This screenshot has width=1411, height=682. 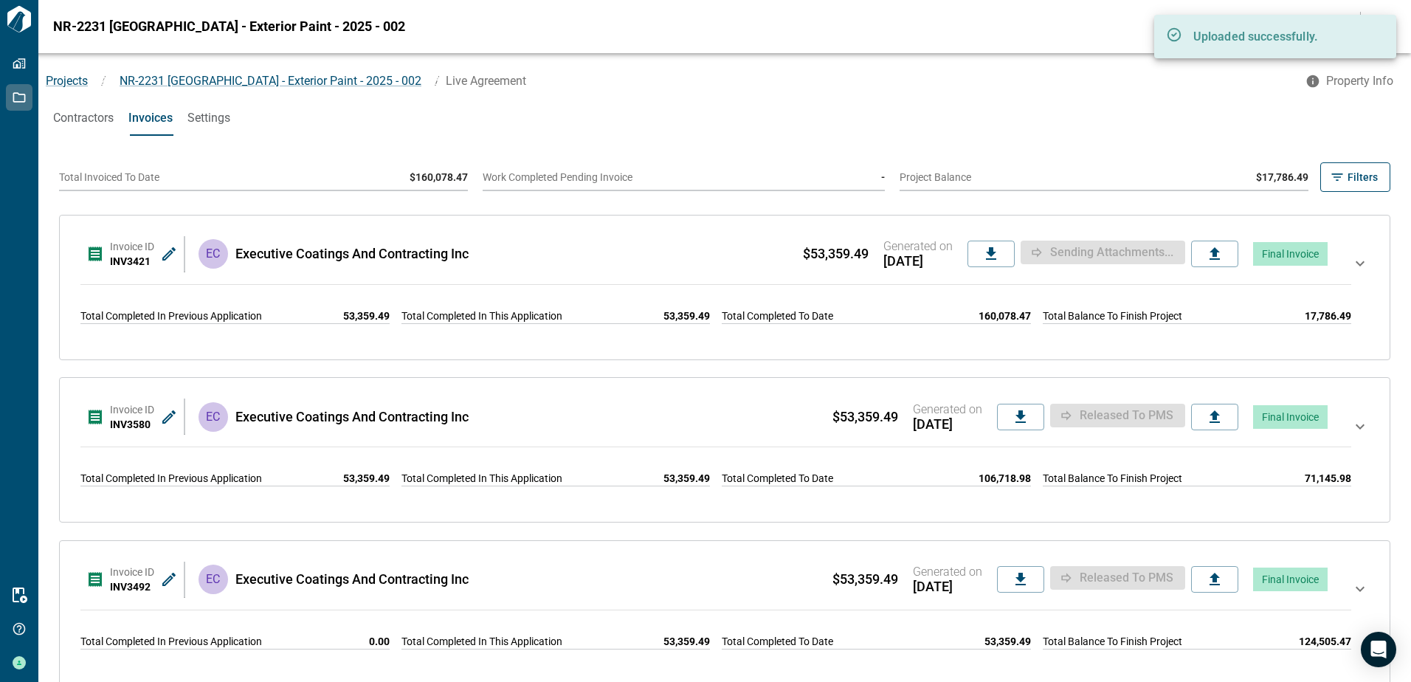 I want to click on span: Settings, so click(x=209, y=118).